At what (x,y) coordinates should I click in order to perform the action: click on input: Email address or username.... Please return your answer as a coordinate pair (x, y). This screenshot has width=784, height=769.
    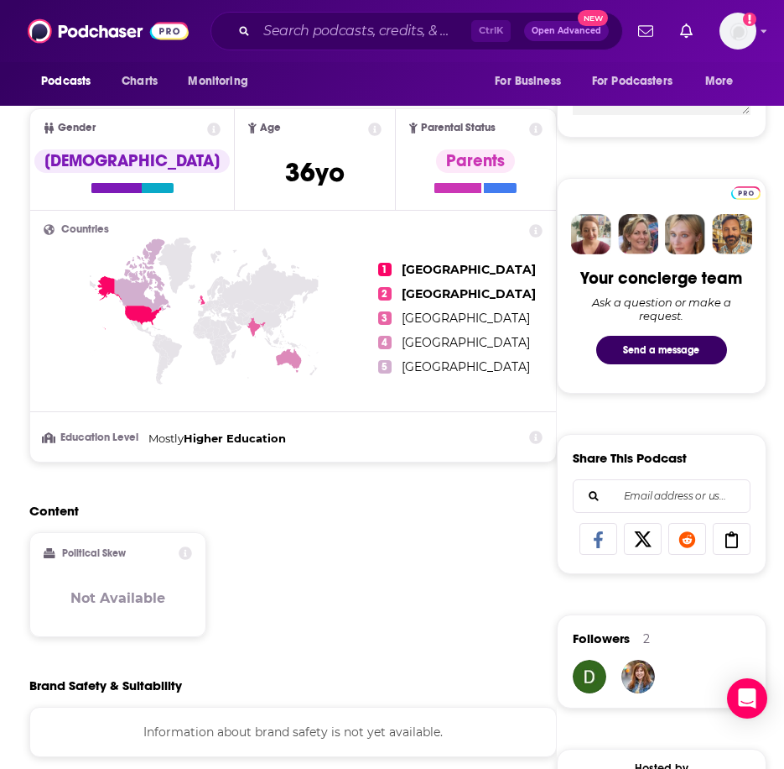
    Looking at the image, I should click on (662, 496).